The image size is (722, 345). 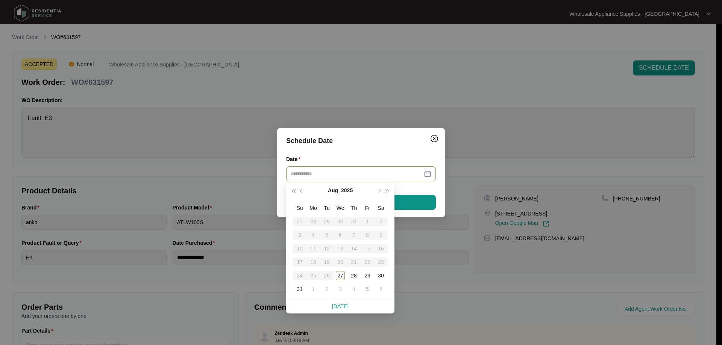 I want to click on td: 2025-09-03, so click(x=340, y=289).